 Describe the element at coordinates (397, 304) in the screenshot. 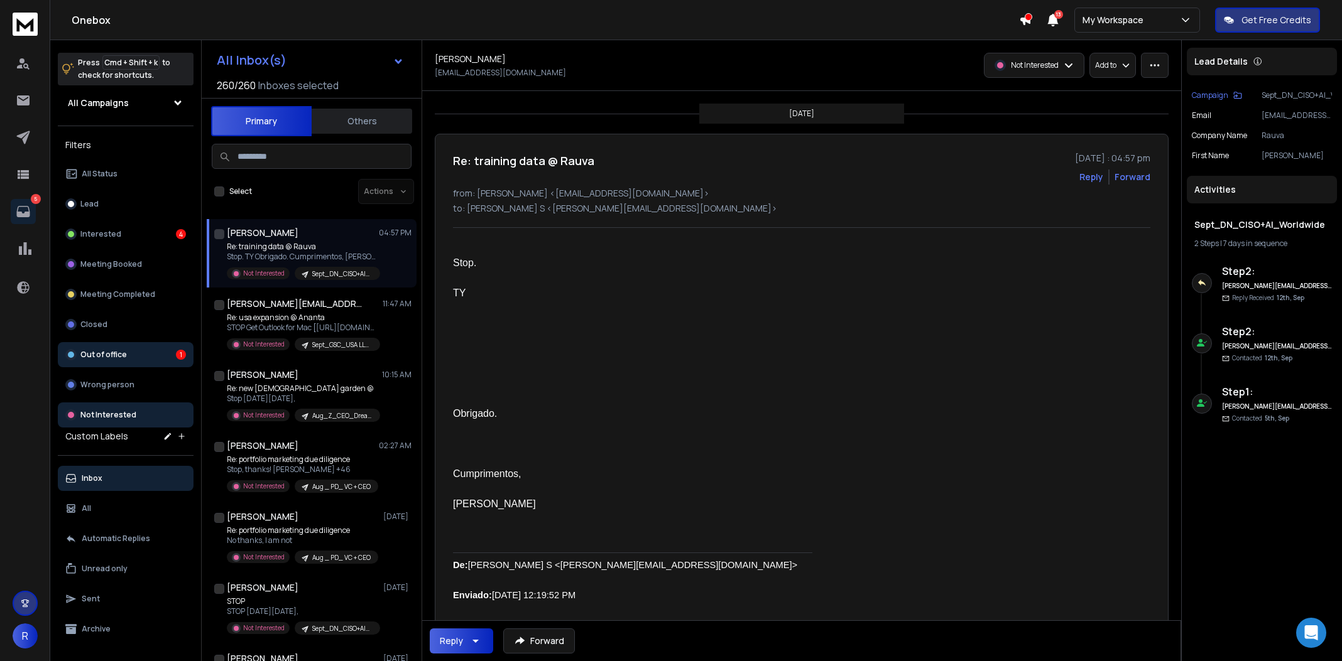

I see `p: 11:47 AM` at that location.